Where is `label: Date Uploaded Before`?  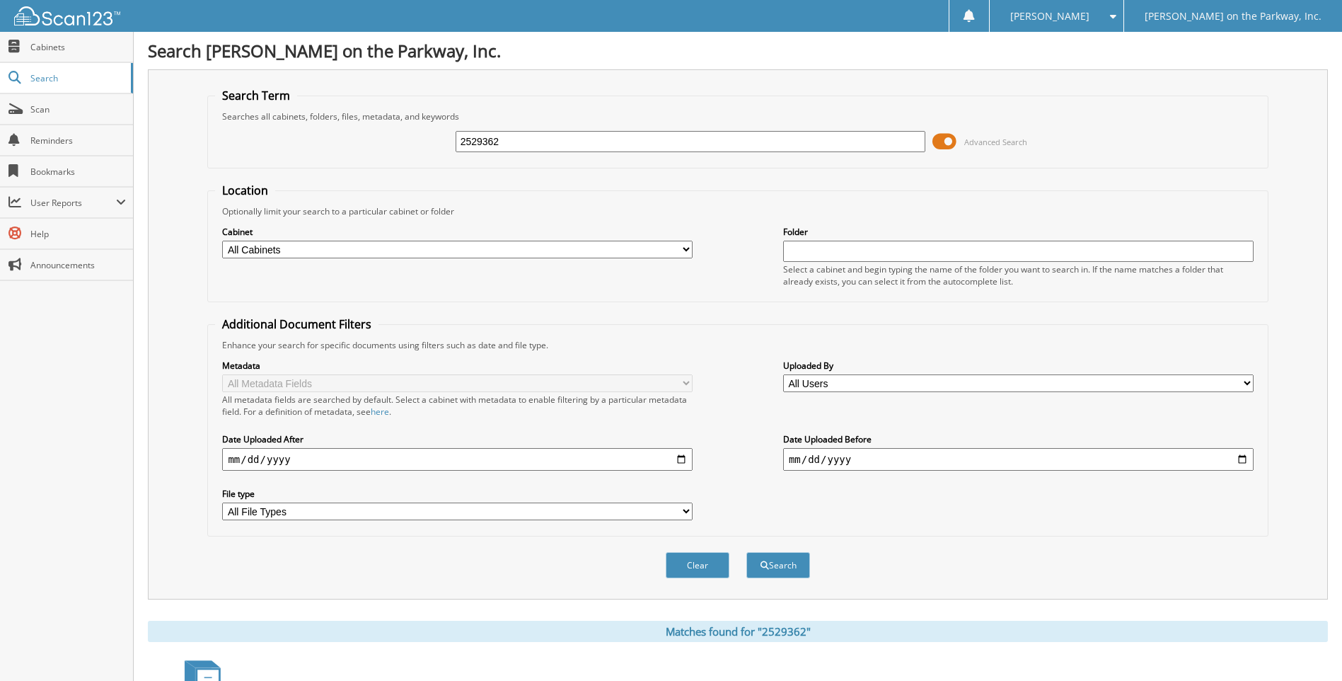 label: Date Uploaded Before is located at coordinates (1018, 439).